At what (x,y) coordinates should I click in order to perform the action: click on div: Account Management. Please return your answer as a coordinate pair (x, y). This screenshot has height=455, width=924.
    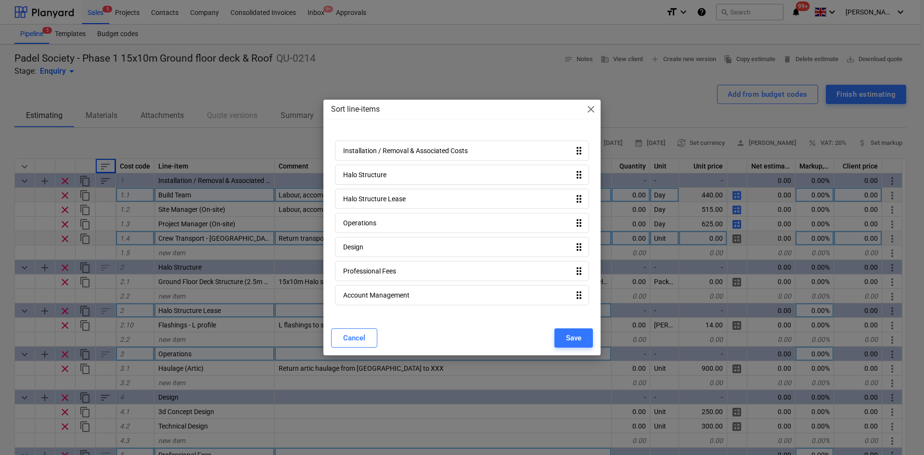
    Looking at the image, I should click on (377, 295).